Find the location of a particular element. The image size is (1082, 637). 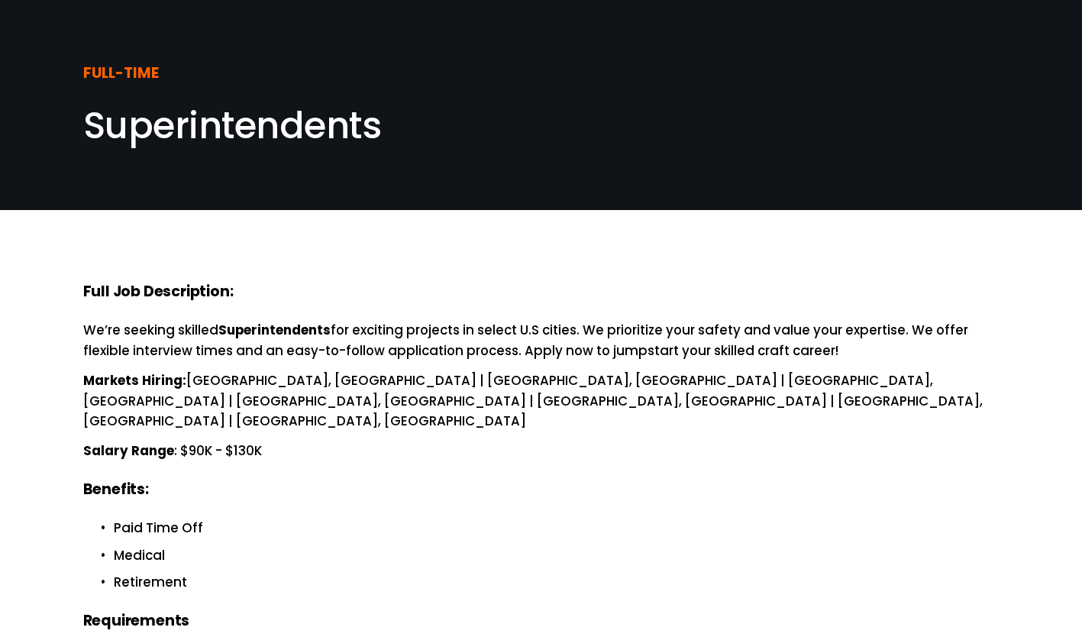

strong: Markets Hiring: is located at coordinates (134, 380).